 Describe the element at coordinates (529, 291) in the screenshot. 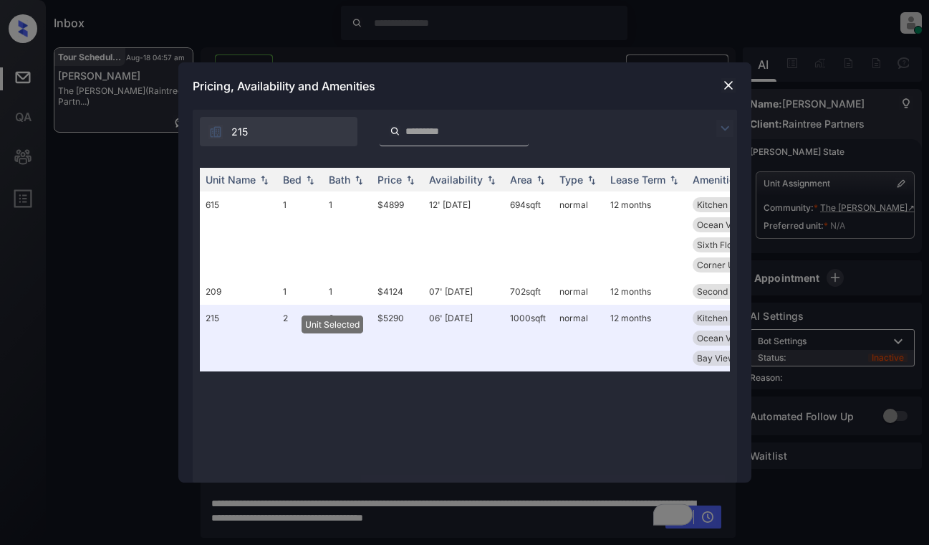

I see `td: 702 sqft` at that location.